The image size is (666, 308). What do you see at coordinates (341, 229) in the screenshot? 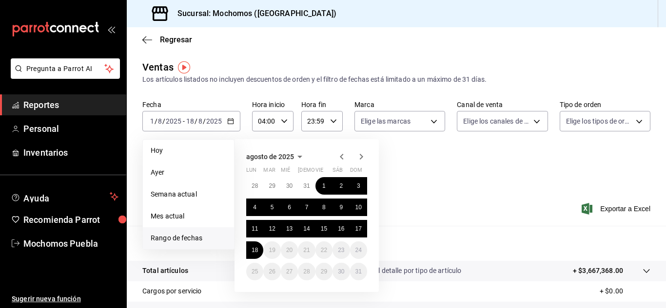
I see `abbr: 16 de agosto de 2025` at bounding box center [341, 229].